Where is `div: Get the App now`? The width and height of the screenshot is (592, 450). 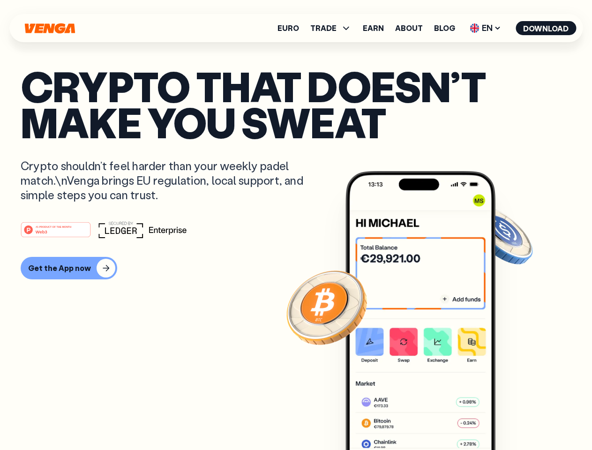
div: Get the App now is located at coordinates (60, 268).